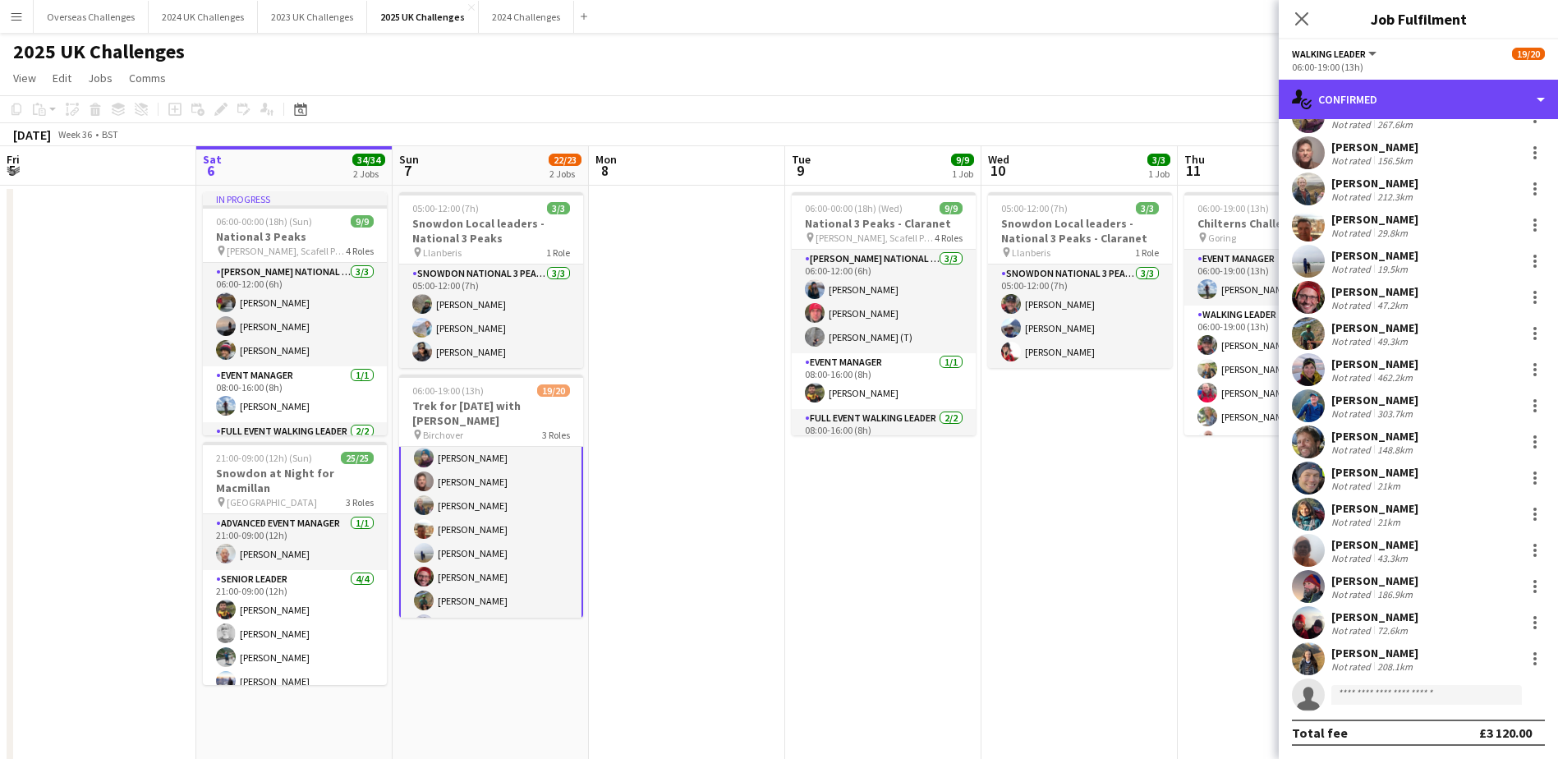 This screenshot has height=759, width=1558. Describe the element at coordinates (1034, 208) in the screenshot. I see `span: 05:00-12:00 (7h)` at that location.